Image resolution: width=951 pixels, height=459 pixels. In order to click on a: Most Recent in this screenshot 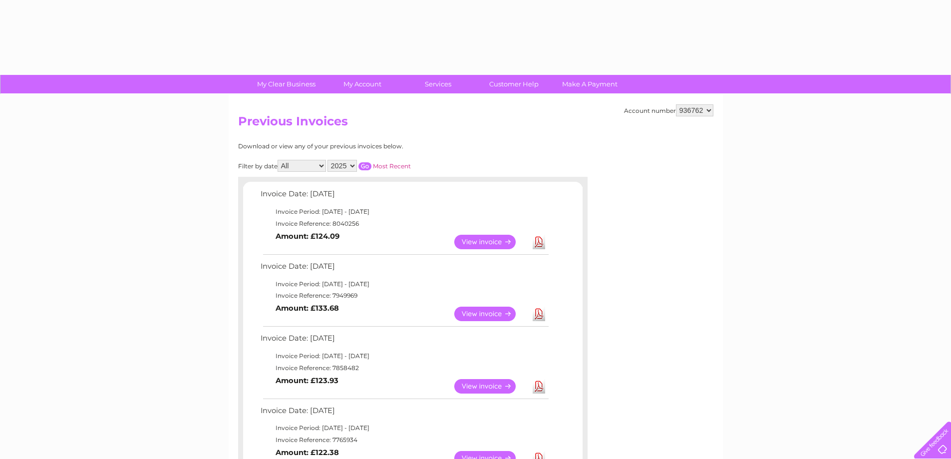, I will do `click(392, 166)`.